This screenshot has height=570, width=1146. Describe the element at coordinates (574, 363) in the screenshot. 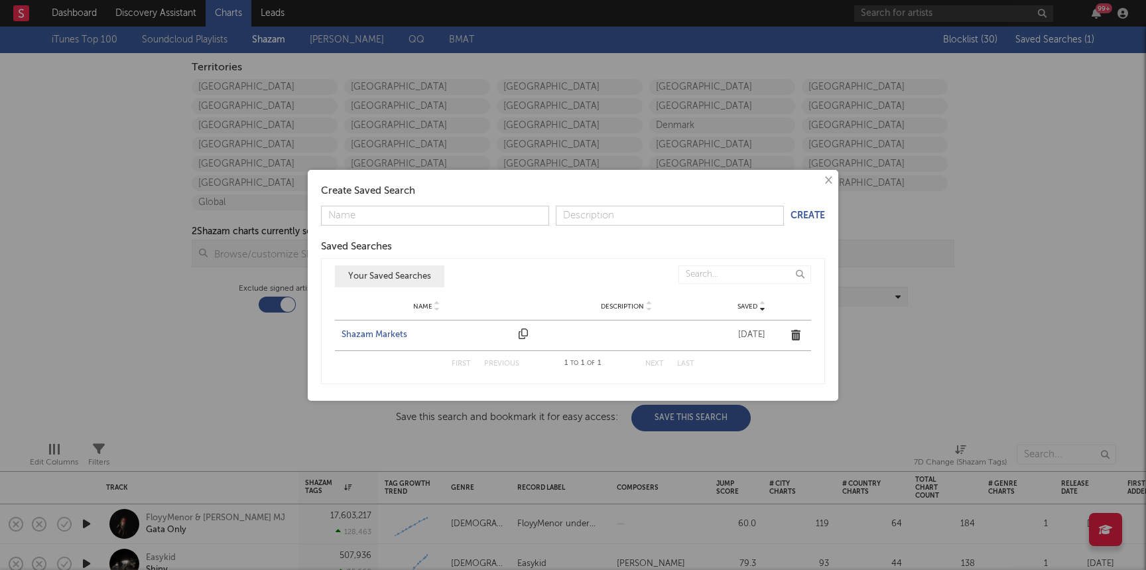

I see `span: to` at that location.